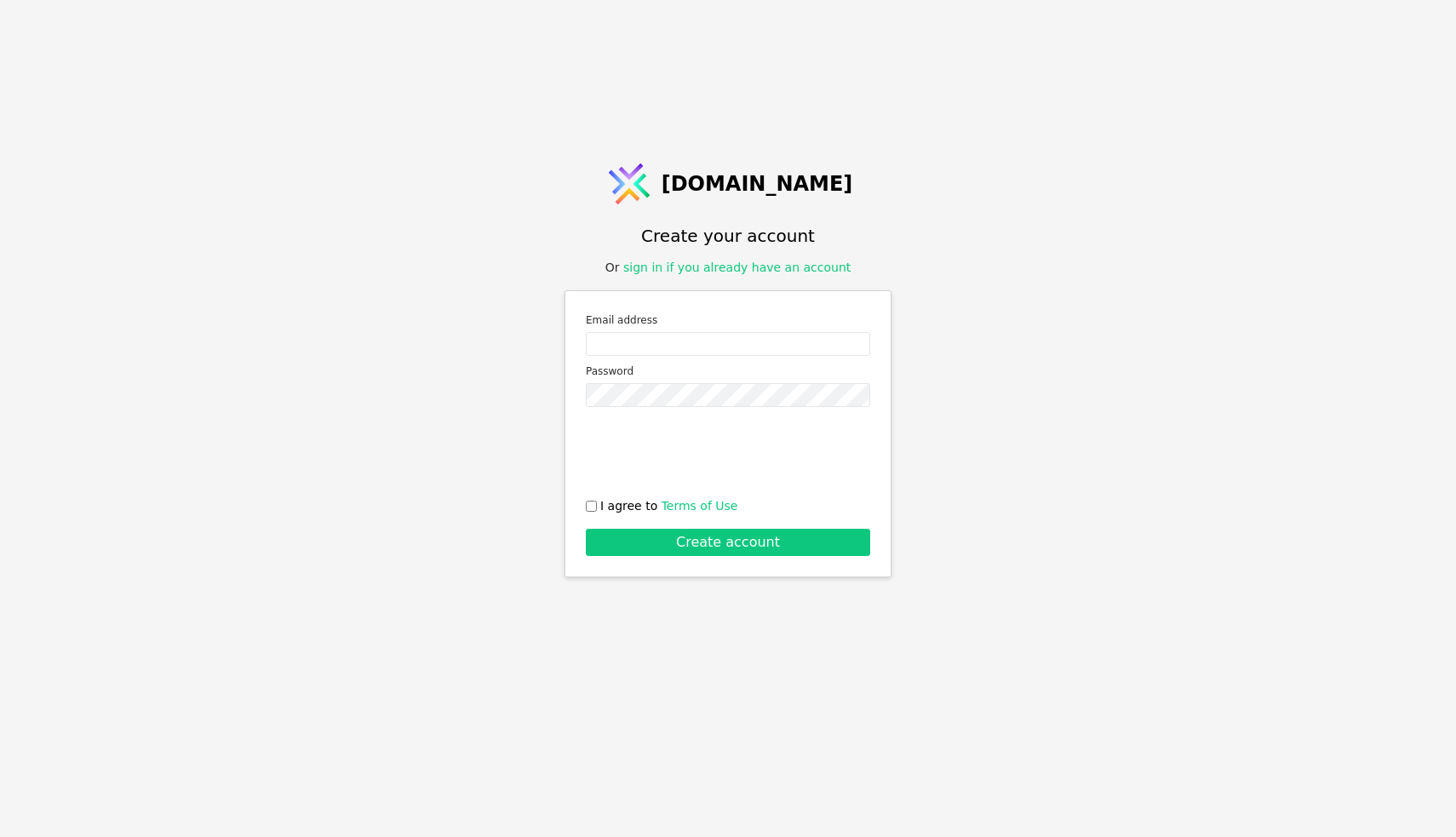  Describe the element at coordinates (728, 543) in the screenshot. I see `button: Create account` at that location.